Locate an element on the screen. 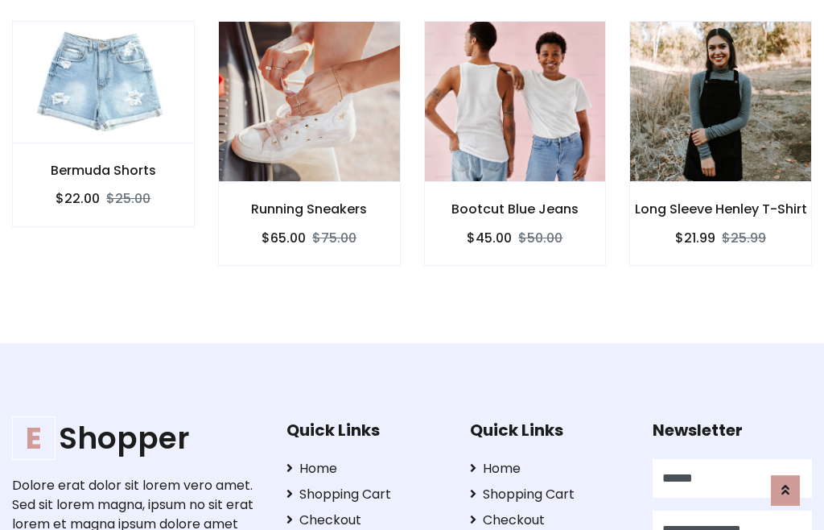 The height and width of the screenshot is (530, 824). h6: $21.99 is located at coordinates (695, 237).